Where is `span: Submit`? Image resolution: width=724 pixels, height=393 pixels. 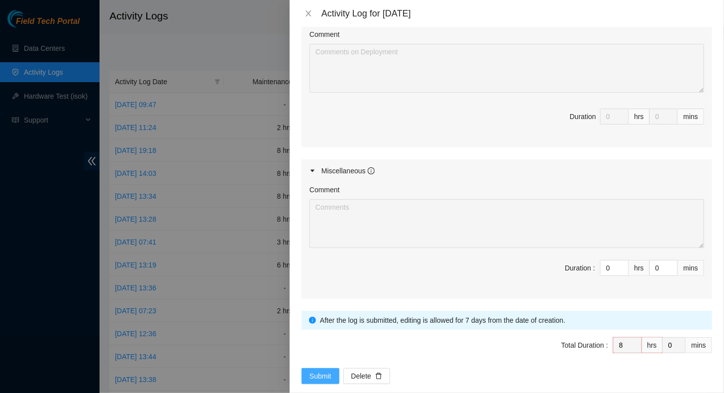 span: Submit is located at coordinates (320, 376).